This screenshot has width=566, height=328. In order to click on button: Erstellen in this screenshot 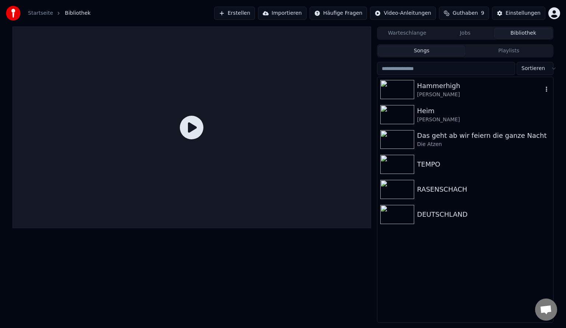, I will do `click(235, 13)`.